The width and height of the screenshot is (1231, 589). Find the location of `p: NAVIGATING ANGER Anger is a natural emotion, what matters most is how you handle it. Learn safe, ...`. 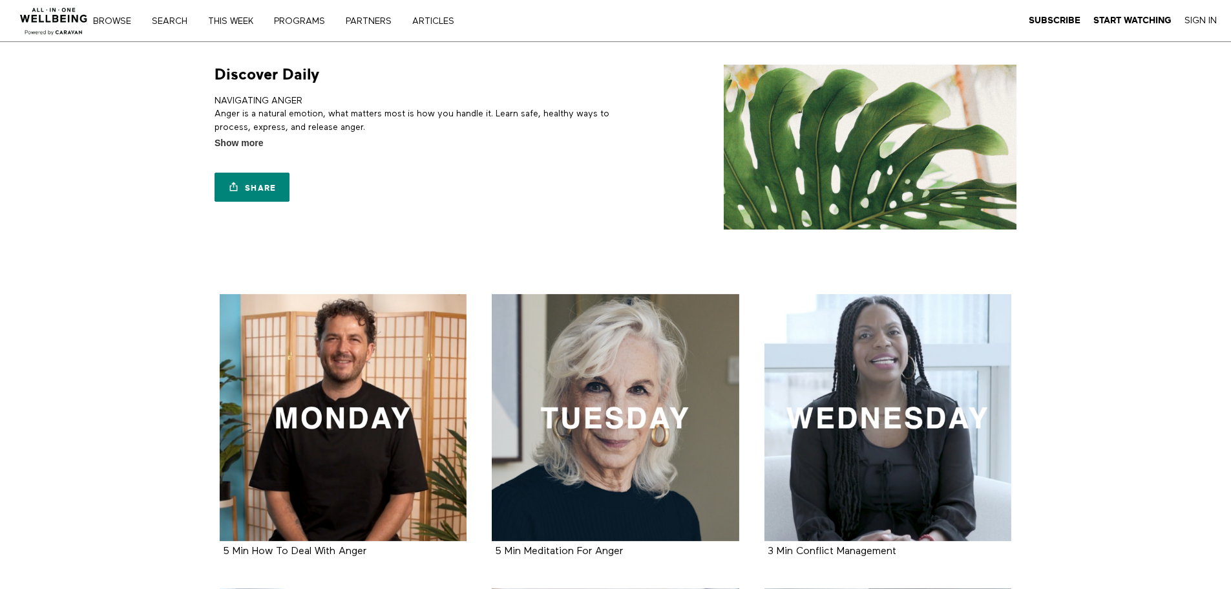

p: NAVIGATING ANGER Anger is a natural emotion, what matters most is how you handle it. Learn safe, ... is located at coordinates (412, 114).